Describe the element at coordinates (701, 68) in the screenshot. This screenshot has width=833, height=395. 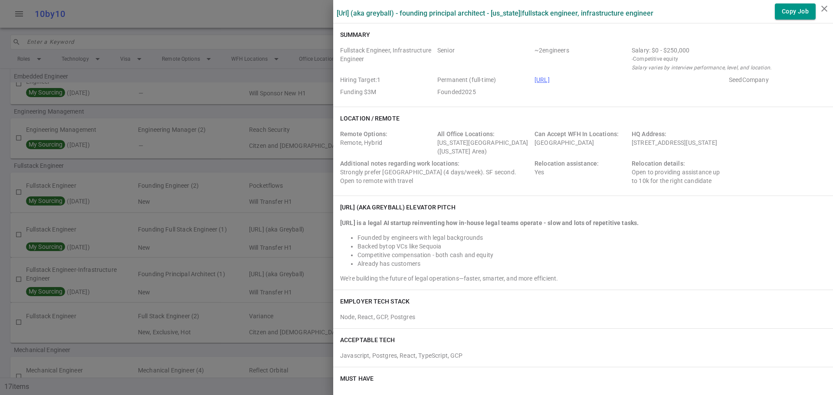
I see `i: Salary varies by interview performance, level, and location.` at that location.